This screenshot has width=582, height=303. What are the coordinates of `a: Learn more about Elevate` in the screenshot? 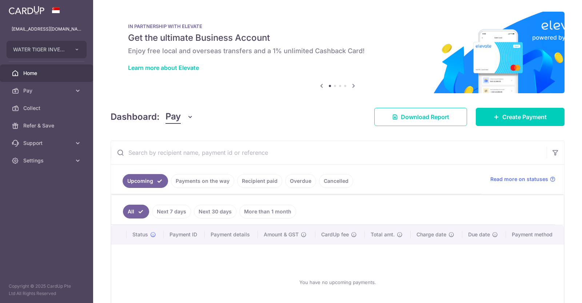 It's located at (163, 68).